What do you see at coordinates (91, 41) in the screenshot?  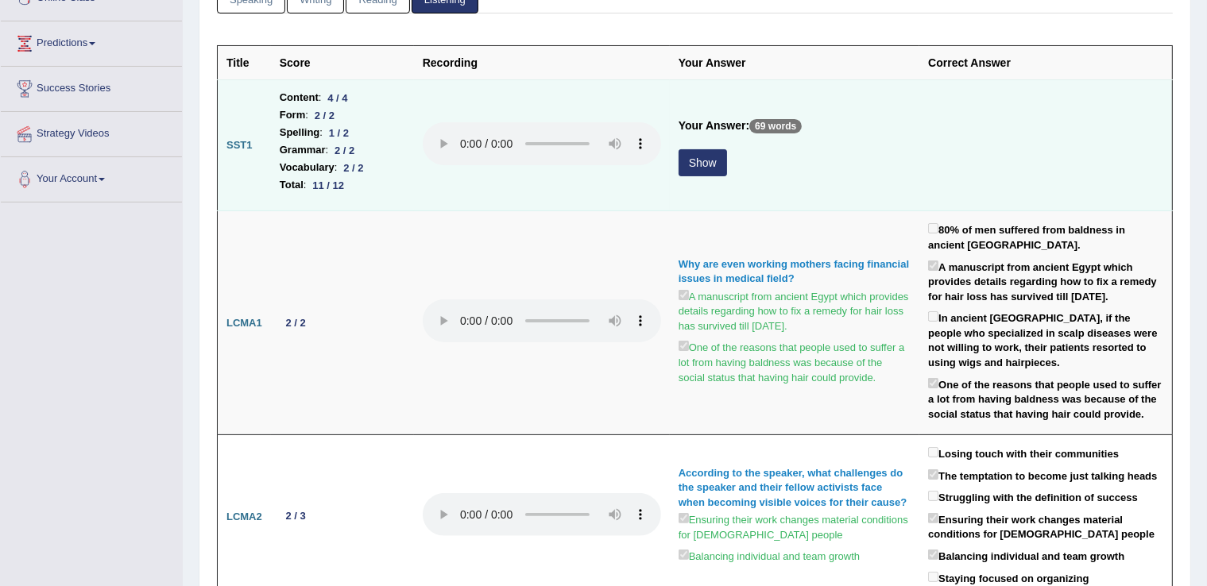 I see `a: Predictions` at bounding box center [91, 41].